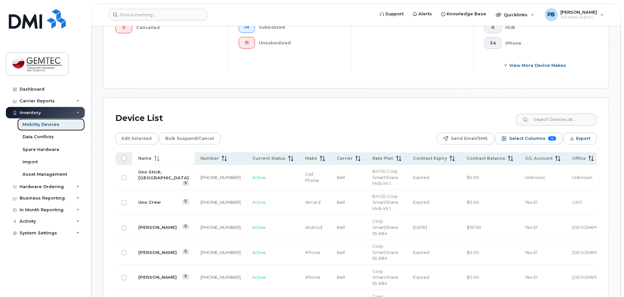  I want to click on button: 58, so click(247, 27).